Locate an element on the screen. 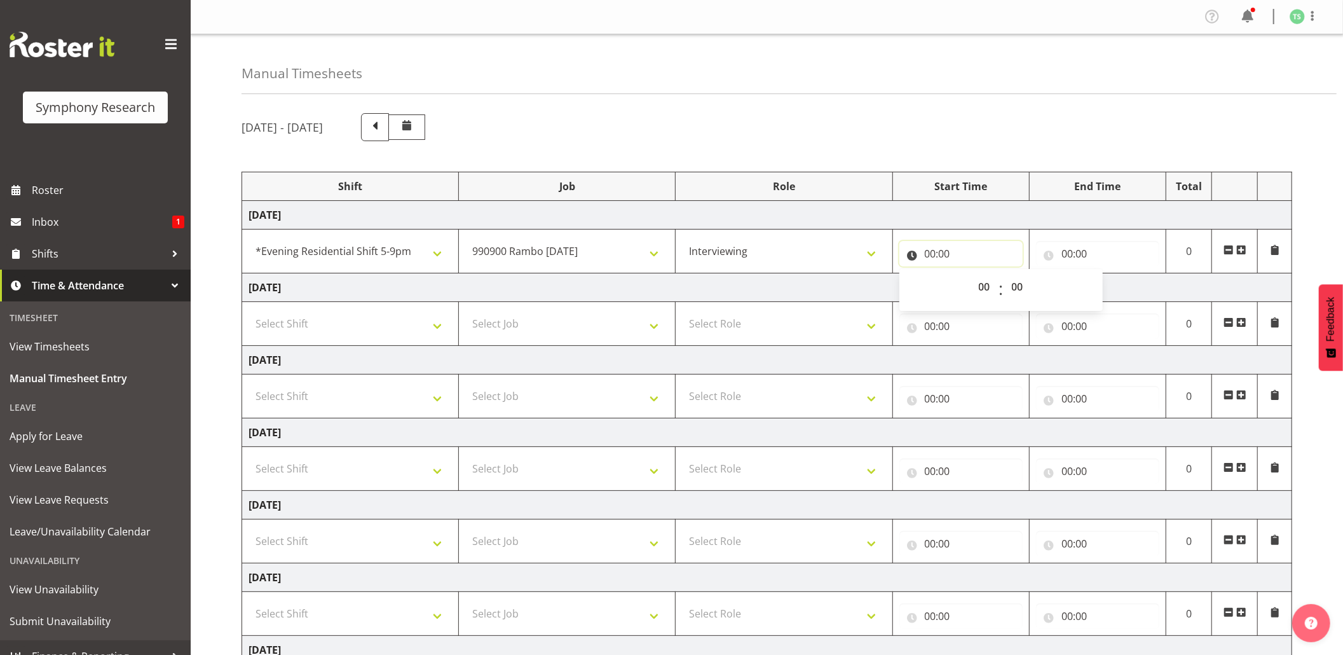 The height and width of the screenshot is (655, 1343). div: Shift is located at coordinates (350, 186).